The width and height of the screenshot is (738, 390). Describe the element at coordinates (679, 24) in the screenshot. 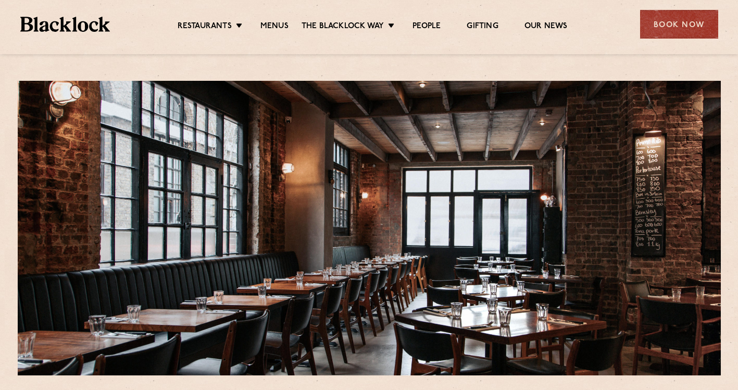

I see `div: Book Now` at that location.